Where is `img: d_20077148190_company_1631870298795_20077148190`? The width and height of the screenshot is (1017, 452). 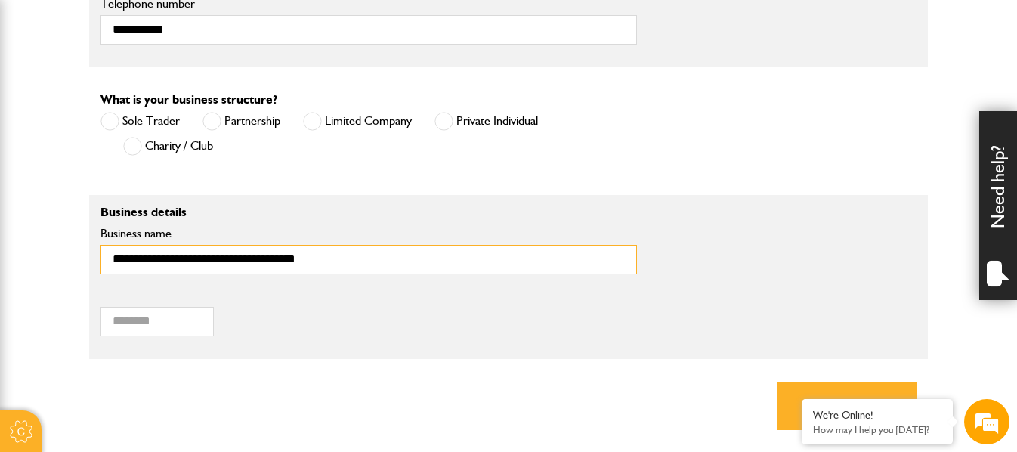 img: d_20077148190_company_1631870298795_20077148190 is located at coordinates (45, 94).